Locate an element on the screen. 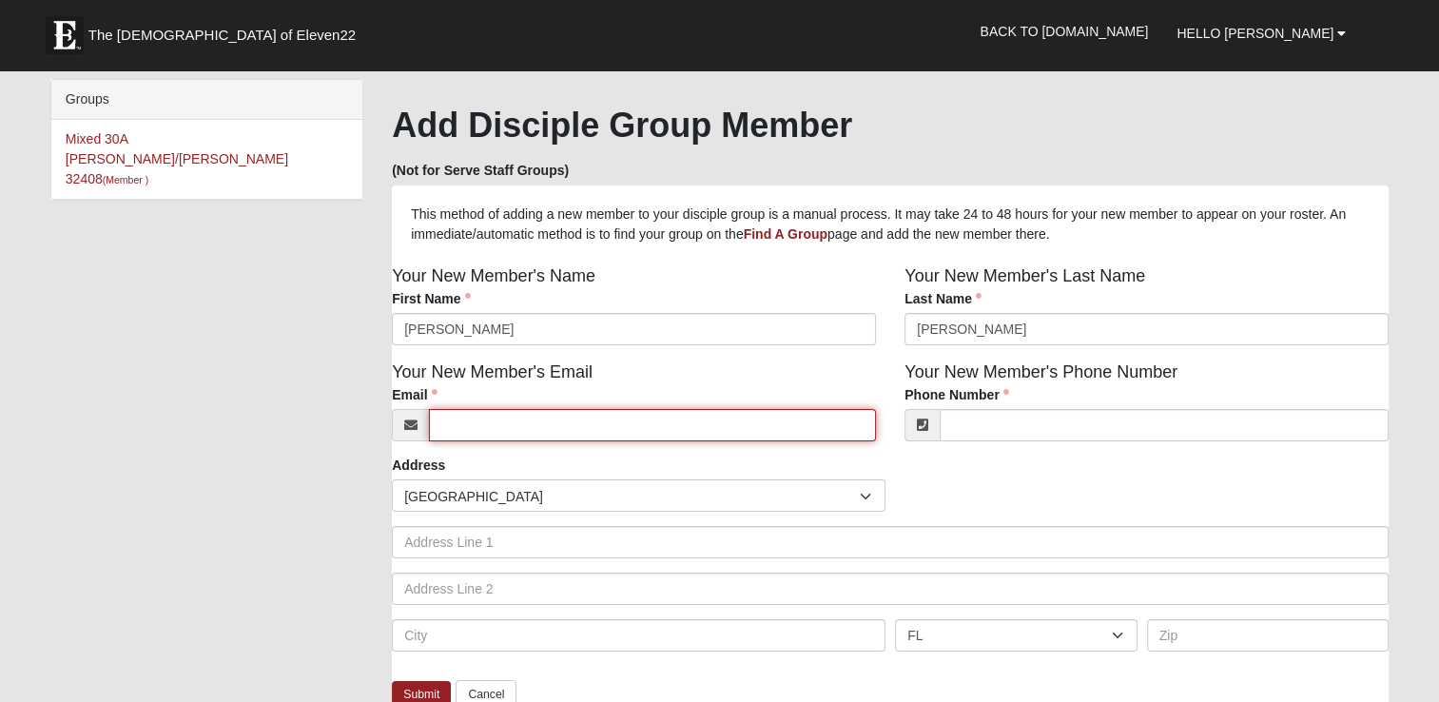  div: Your New Member's Name is located at coordinates (633, 311).